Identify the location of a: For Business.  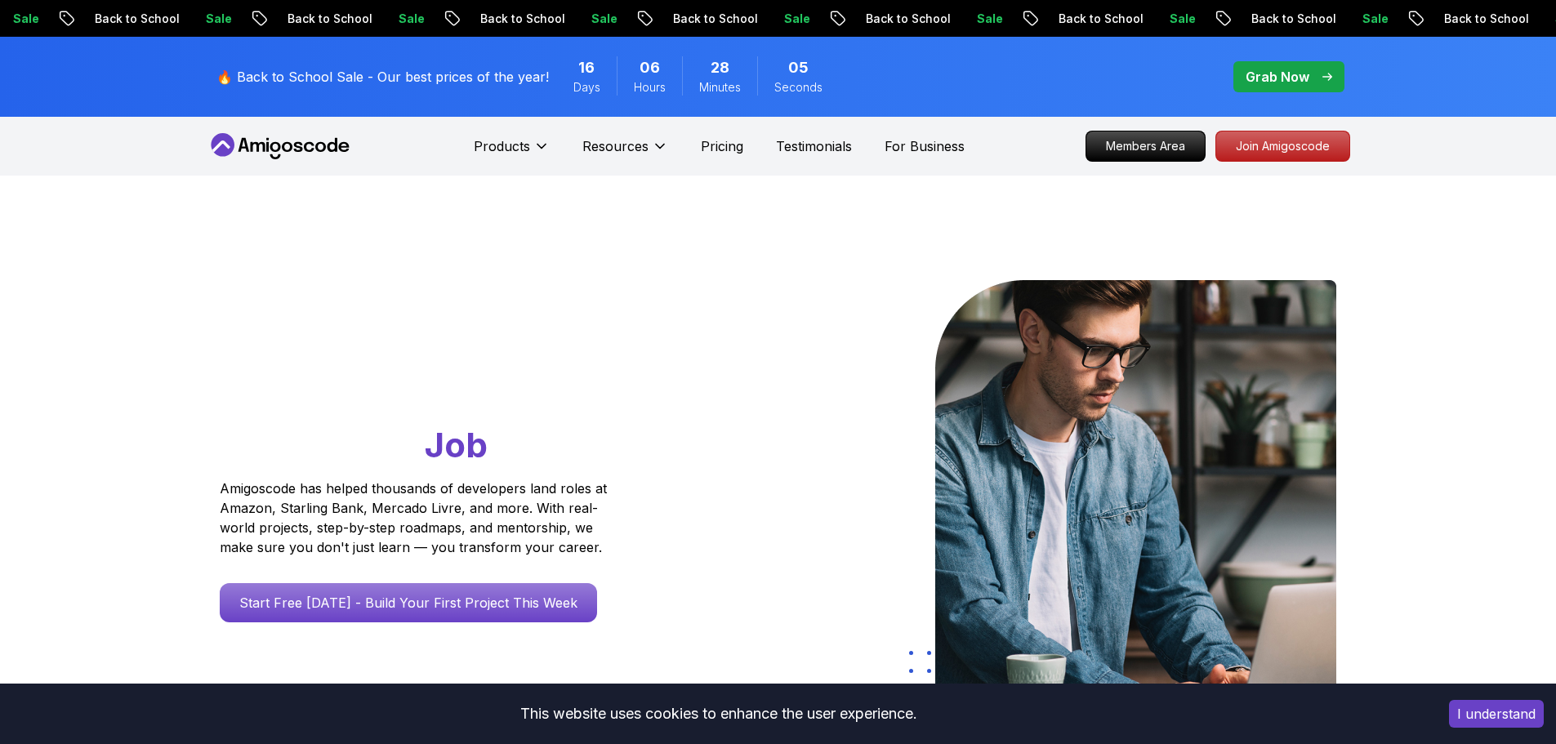
(924, 146).